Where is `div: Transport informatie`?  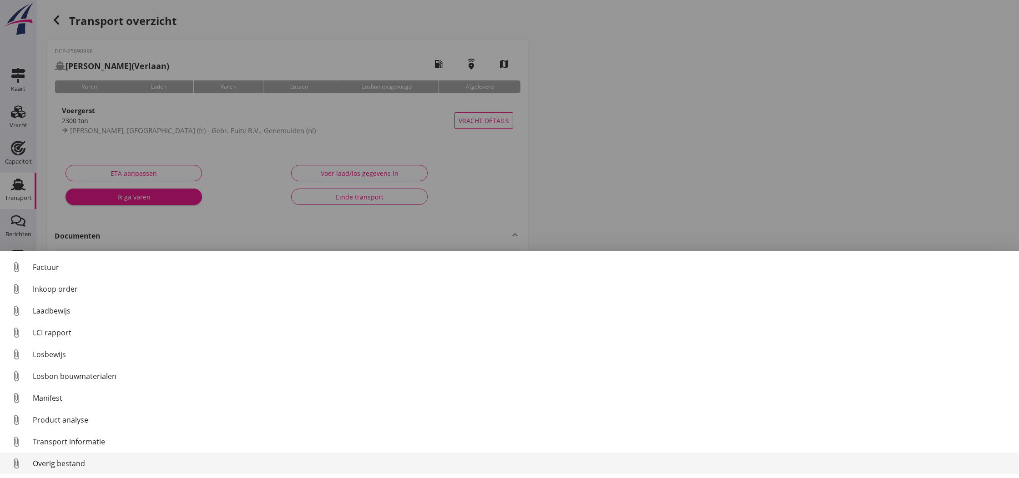
div: Transport informatie is located at coordinates (522, 442).